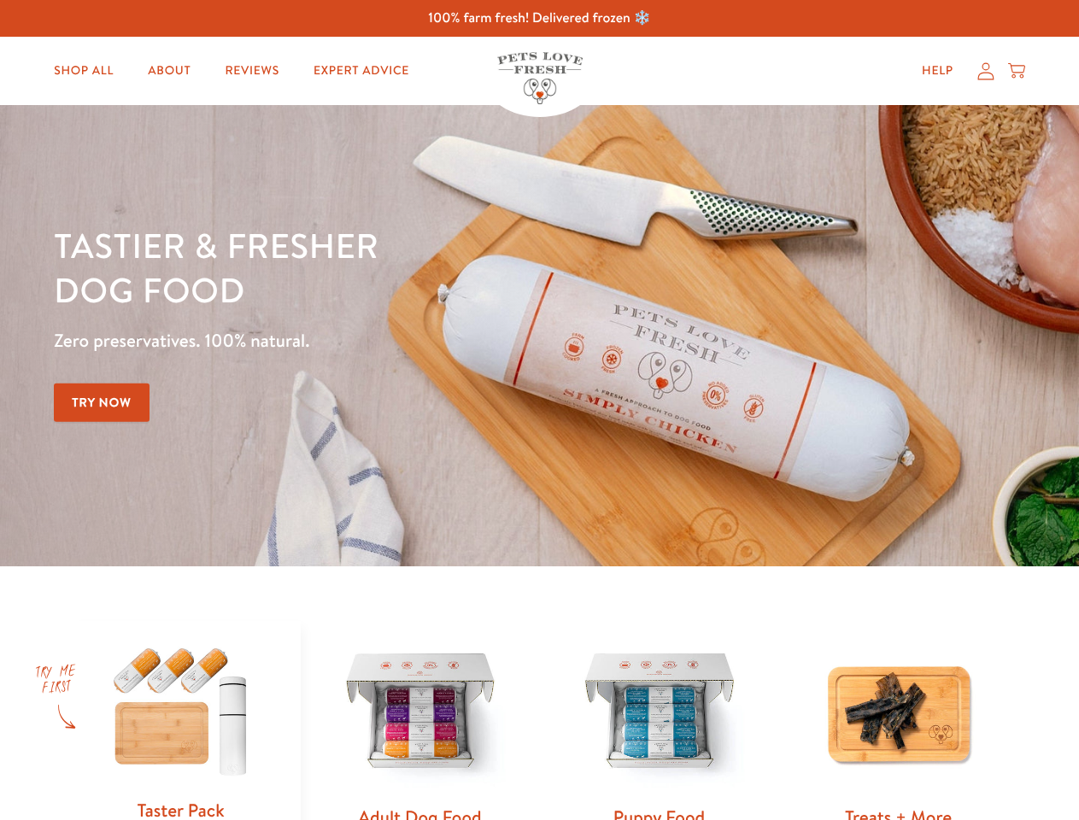 This screenshot has width=1079, height=820. Describe the element at coordinates (102, 402) in the screenshot. I see `a: Try Now` at that location.